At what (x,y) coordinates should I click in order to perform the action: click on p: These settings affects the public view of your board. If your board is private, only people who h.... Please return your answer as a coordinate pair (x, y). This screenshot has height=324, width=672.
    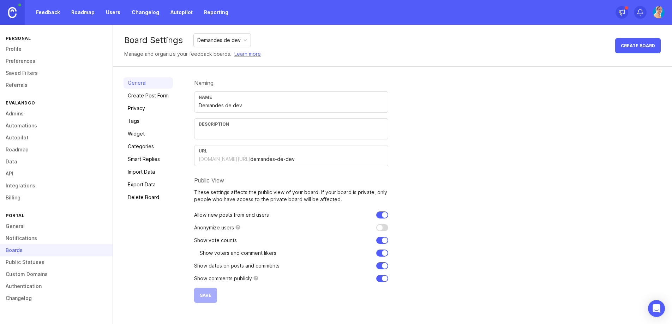
    Looking at the image, I should click on (291, 196).